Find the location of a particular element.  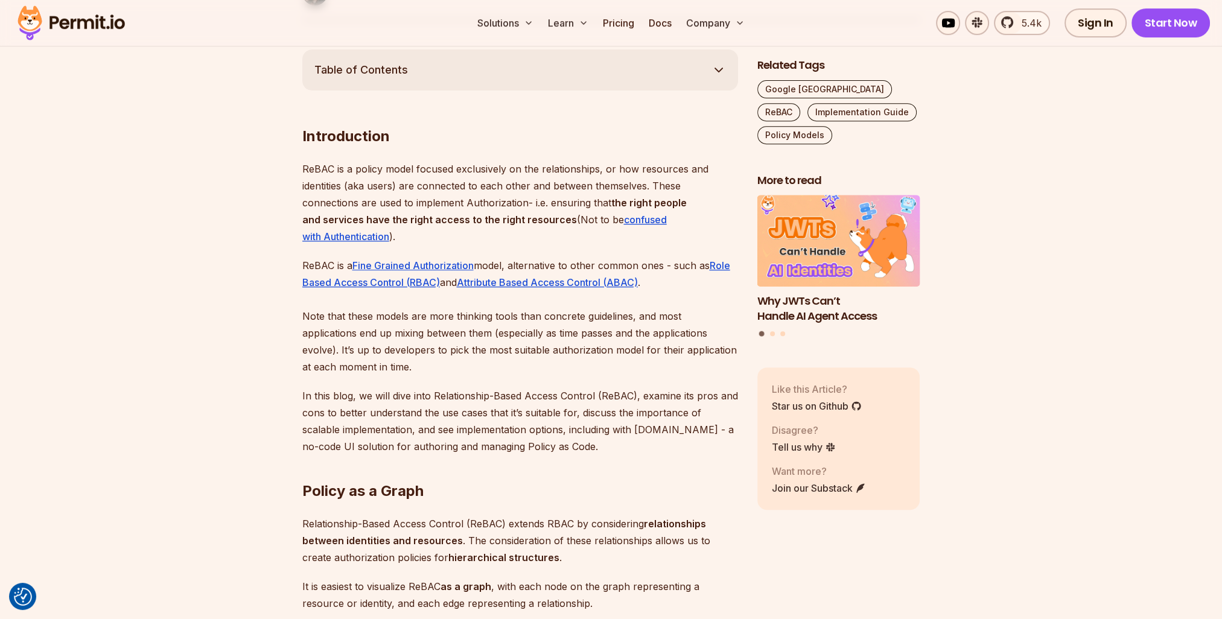

a: Start Now is located at coordinates (1171, 23).